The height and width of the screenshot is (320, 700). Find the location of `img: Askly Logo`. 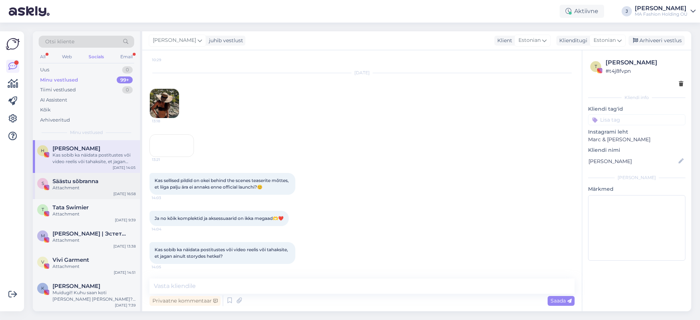

img: Askly Logo is located at coordinates (13, 44).